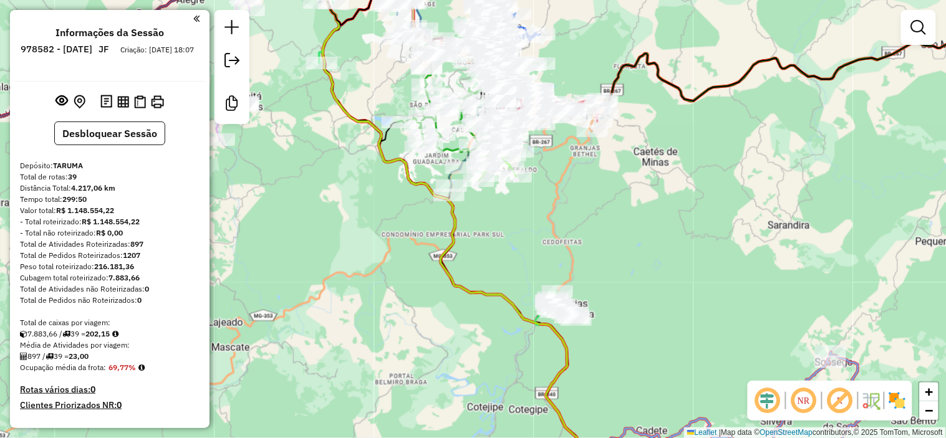  Describe the element at coordinates (196, 18) in the screenshot. I see `a: Clique aqui para minimizar o painel` at that location.